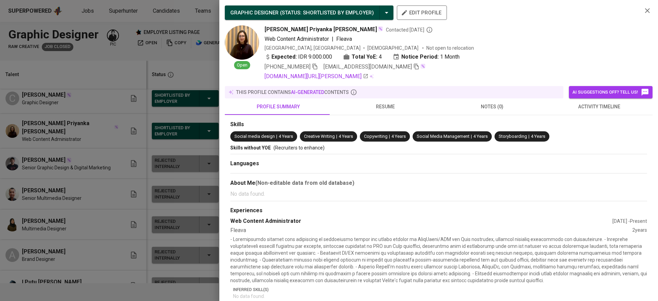  Describe the element at coordinates (611, 92) in the screenshot. I see `button: AI suggestions off? Tell us!` at that location.